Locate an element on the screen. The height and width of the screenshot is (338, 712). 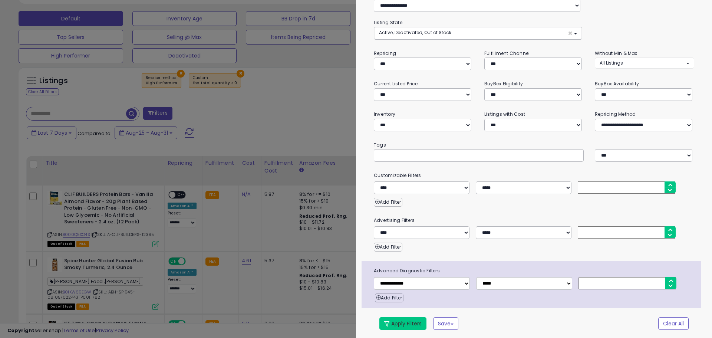
small: Current Listed Price is located at coordinates (396, 83).